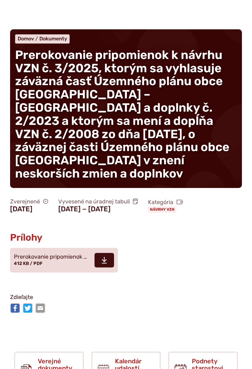  I want to click on a: Domov, so click(28, 38).